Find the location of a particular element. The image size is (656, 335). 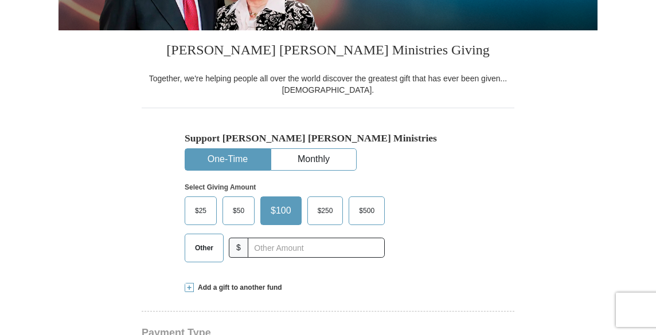

span: $100 is located at coordinates (281, 211).